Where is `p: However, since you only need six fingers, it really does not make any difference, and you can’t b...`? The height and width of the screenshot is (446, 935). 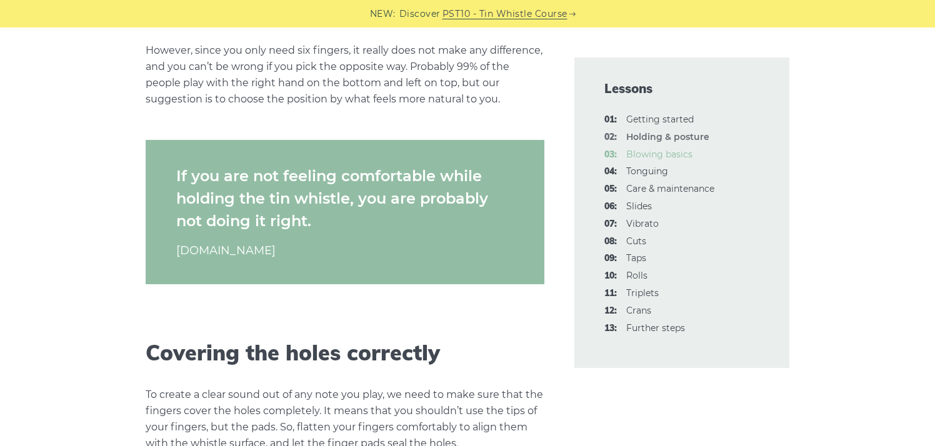 p: However, since you only need six fingers, it really does not make any difference, and you can’t b... is located at coordinates (345, 75).